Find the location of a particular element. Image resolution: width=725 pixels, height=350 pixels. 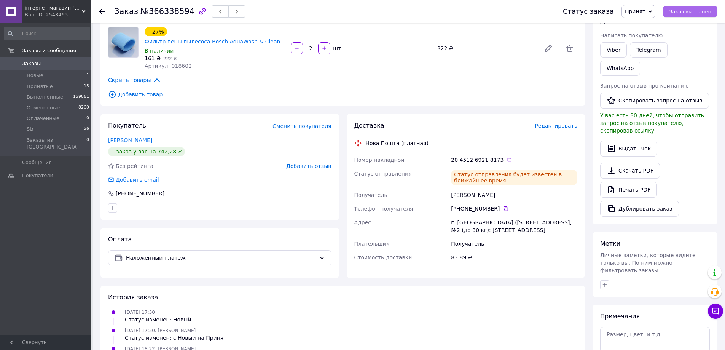

div: Статус изменен: с Новый на Принят is located at coordinates (175, 338).